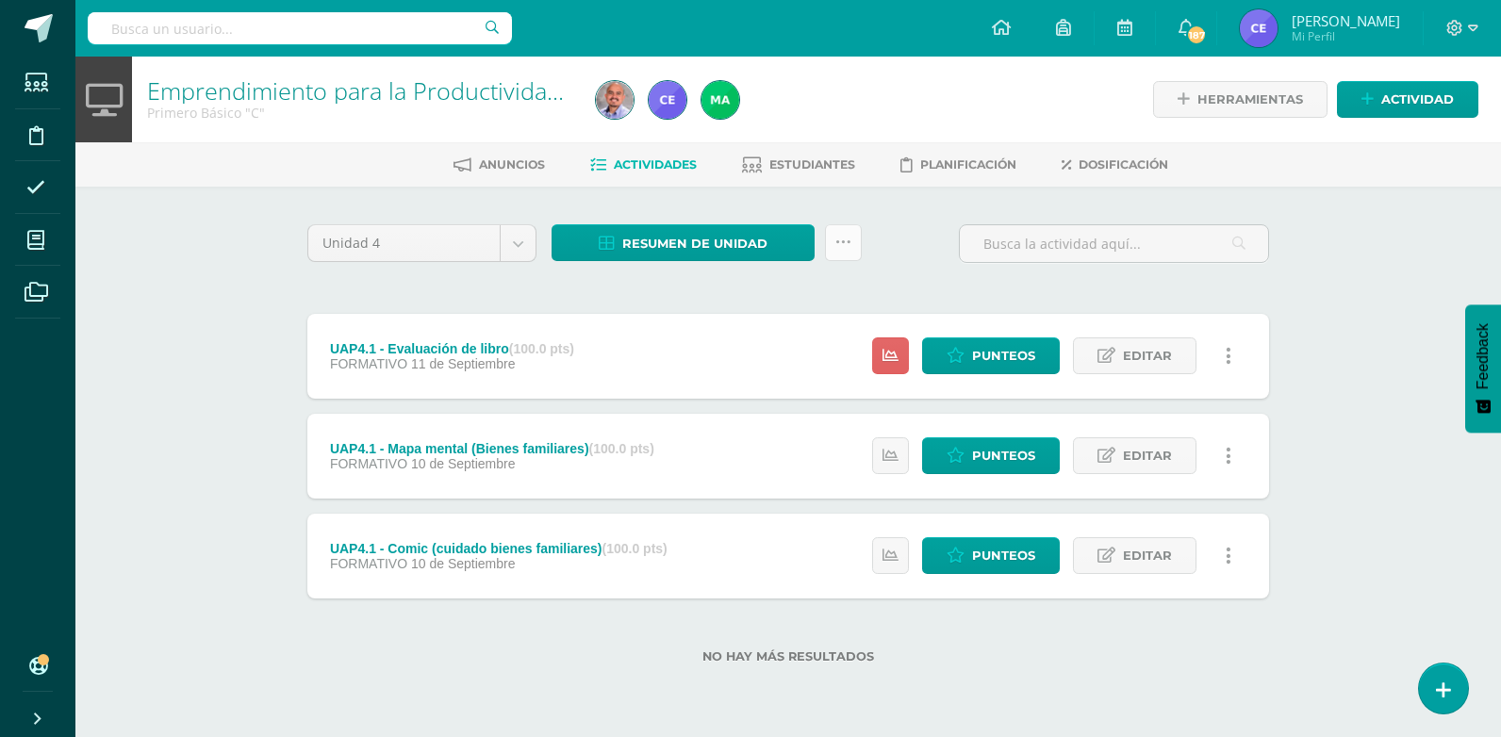 The height and width of the screenshot is (737, 1501). Describe the element at coordinates (1197, 35) in the screenshot. I see `span: 187` at that location.